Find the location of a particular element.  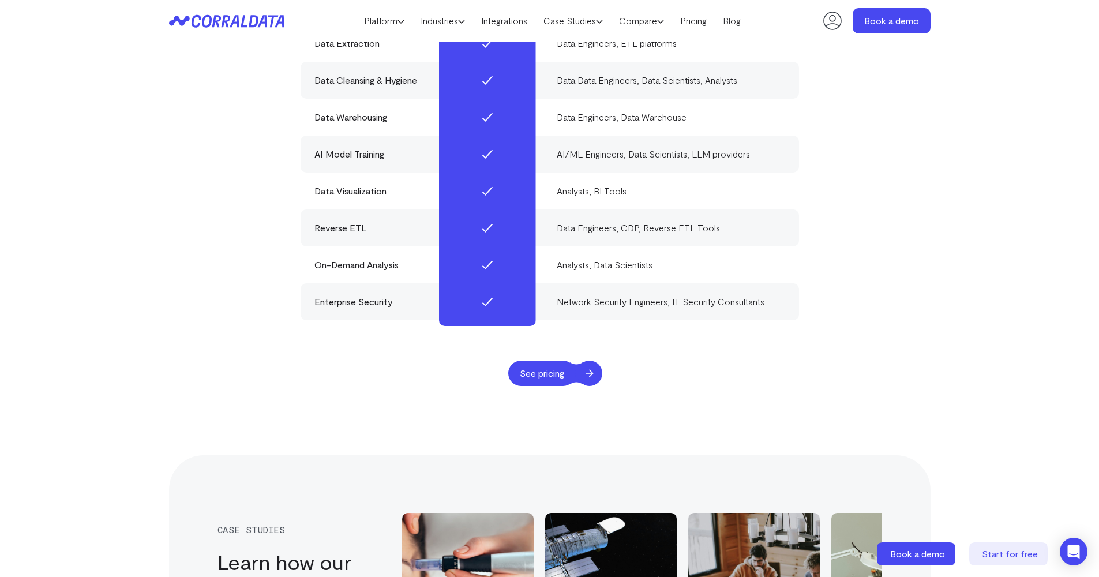

a: Start for free is located at coordinates (1010, 554).